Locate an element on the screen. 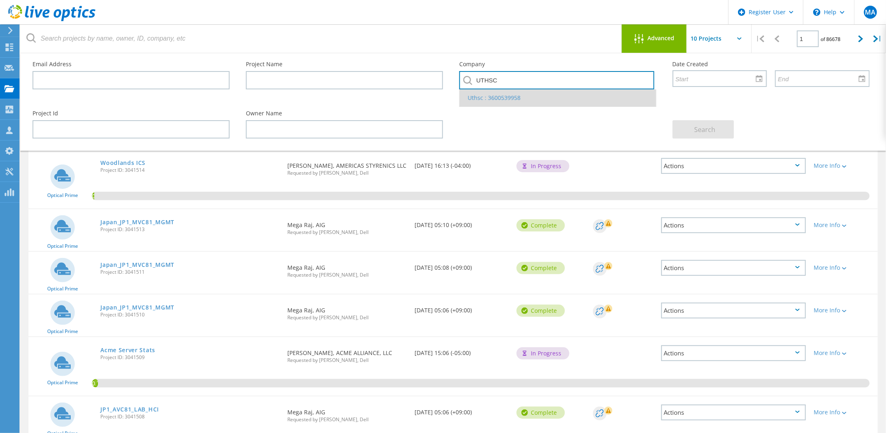 This screenshot has width=886, height=433. input: End is located at coordinates (820, 78).